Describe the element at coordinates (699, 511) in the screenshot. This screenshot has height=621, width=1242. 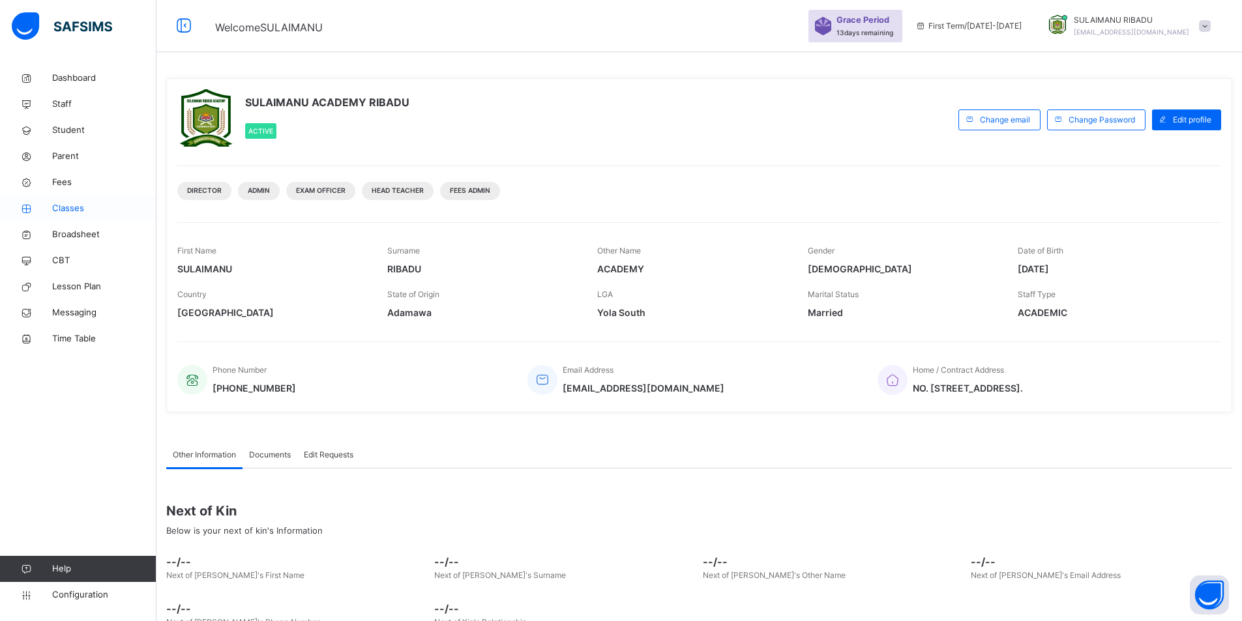
I see `span: Next of Kin` at that location.